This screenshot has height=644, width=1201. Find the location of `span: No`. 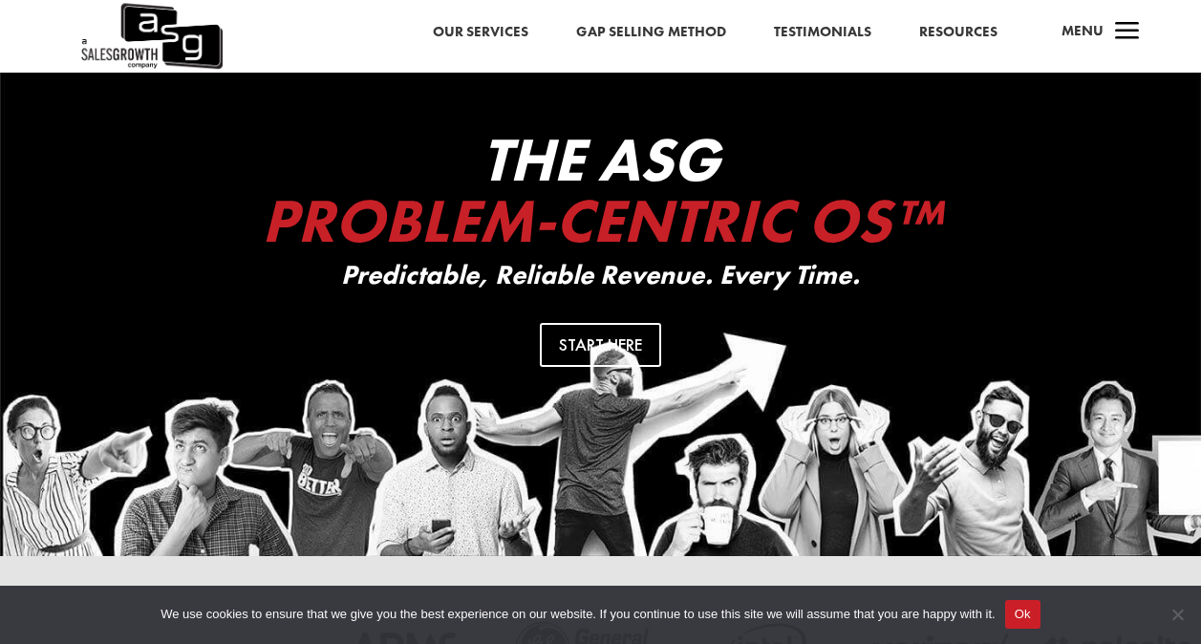

span: No is located at coordinates (1177, 614).